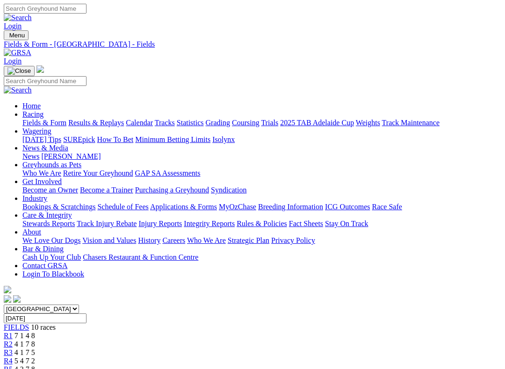  I want to click on a: Chasers Restaurant & Function Centre, so click(140, 257).